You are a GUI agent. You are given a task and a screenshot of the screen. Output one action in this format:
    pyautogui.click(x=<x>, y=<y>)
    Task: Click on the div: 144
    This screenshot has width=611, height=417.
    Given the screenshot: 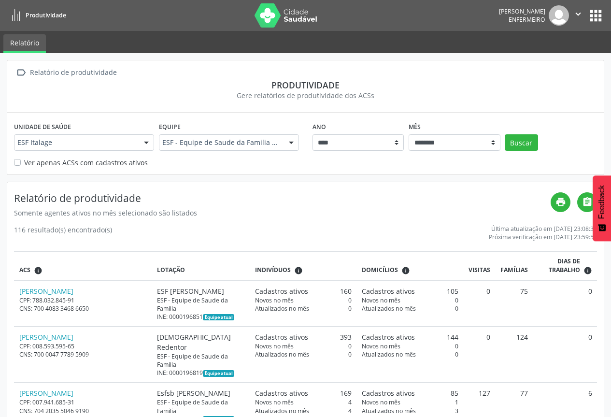 What is the action you would take?
    pyautogui.click(x=410, y=337)
    